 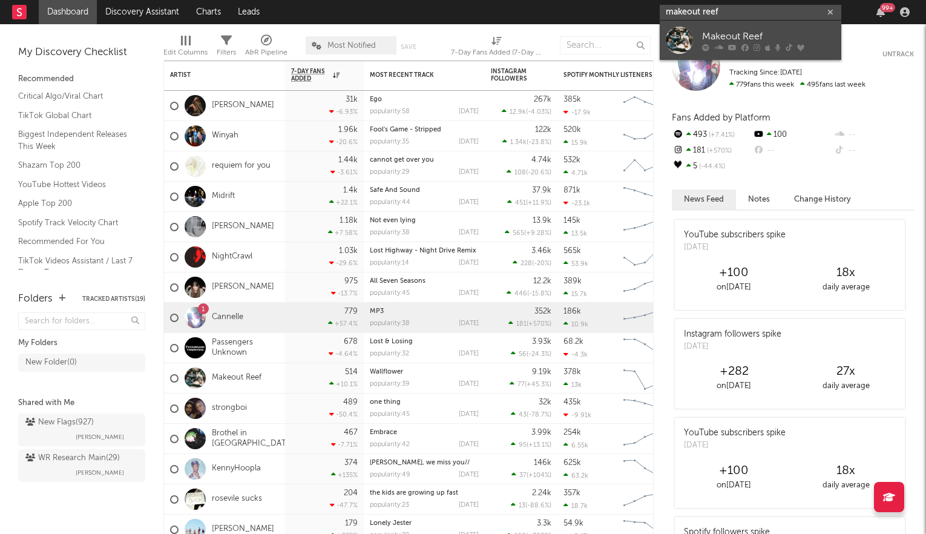 I want to click on a: Shazam Top 200, so click(x=76, y=165).